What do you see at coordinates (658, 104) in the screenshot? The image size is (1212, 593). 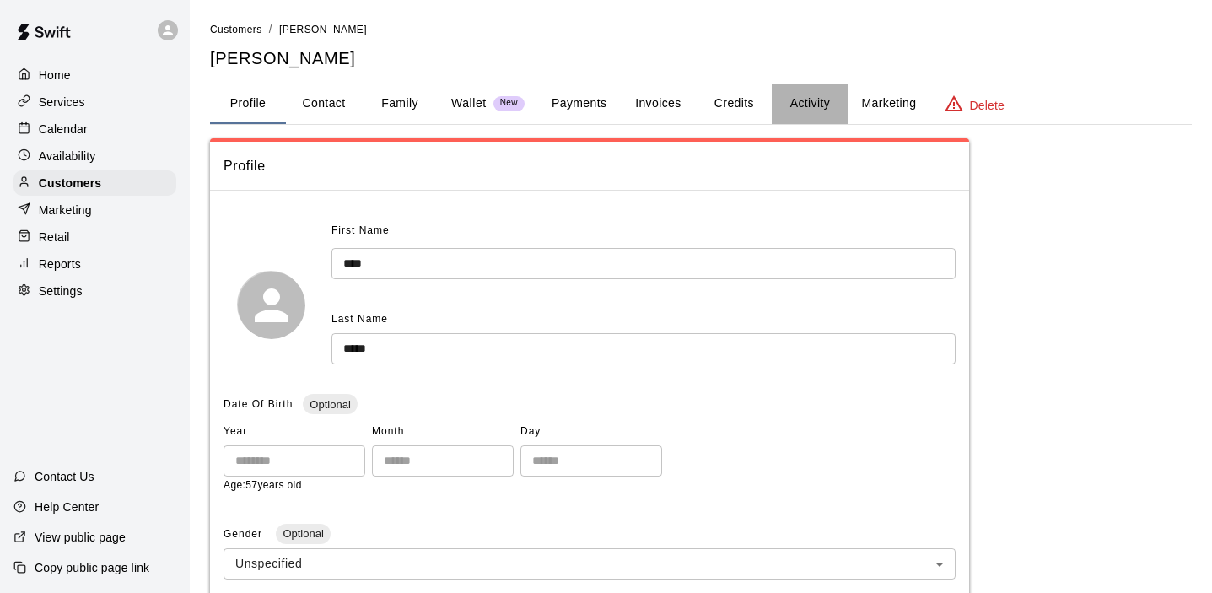 I see `button: Invoices` at bounding box center [658, 104].